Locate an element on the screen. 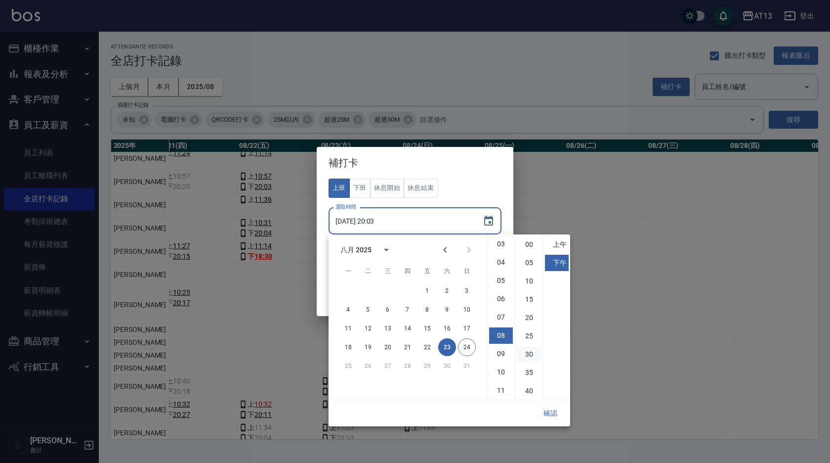 This screenshot has width=830, height=463. button: 上班 is located at coordinates (339, 188).